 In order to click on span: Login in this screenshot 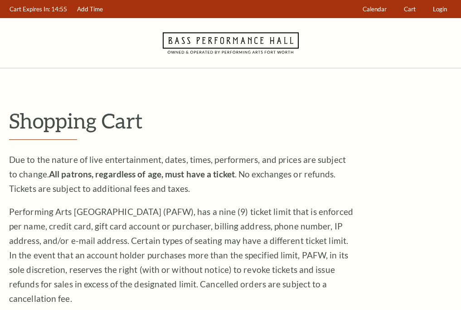, I will do `click(440, 9)`.